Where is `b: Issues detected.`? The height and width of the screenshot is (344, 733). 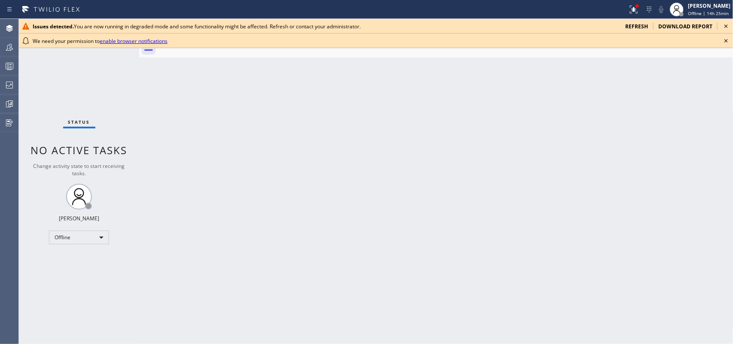
b: Issues detected. is located at coordinates (53, 26).